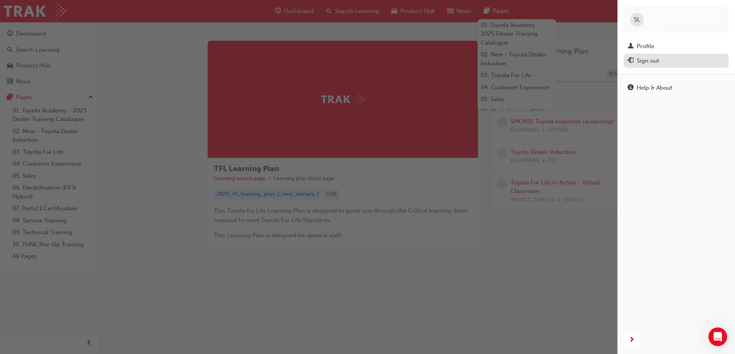  What do you see at coordinates (631, 340) in the screenshot?
I see `span: next-icon` at bounding box center [631, 340].